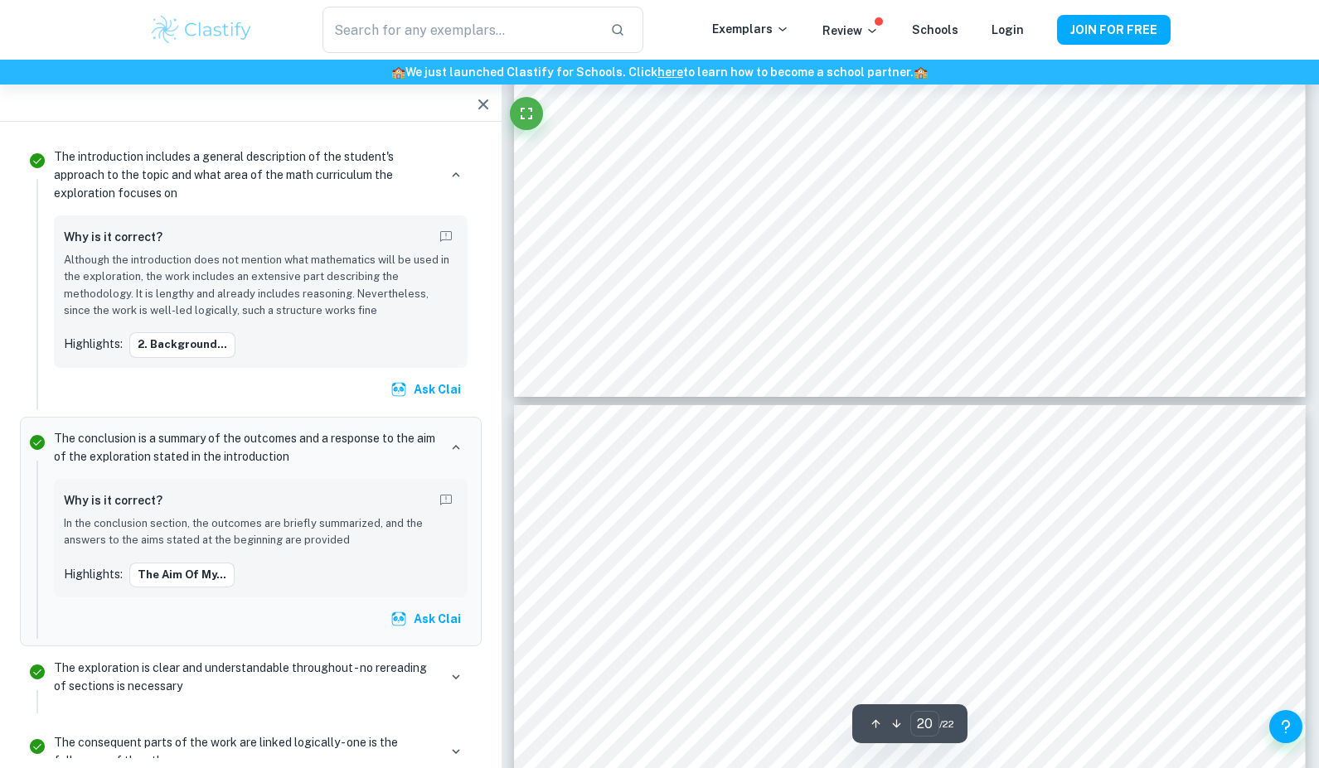  I want to click on img: Clastify logo, so click(201, 30).